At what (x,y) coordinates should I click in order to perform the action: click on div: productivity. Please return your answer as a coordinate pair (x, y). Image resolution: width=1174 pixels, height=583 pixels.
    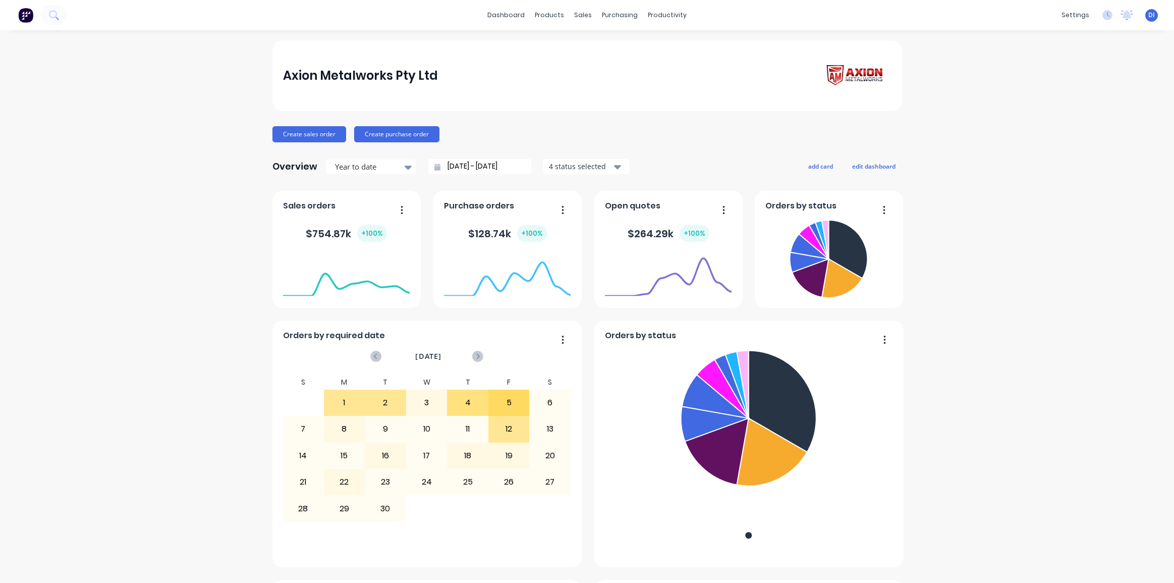
    Looking at the image, I should click on (667, 15).